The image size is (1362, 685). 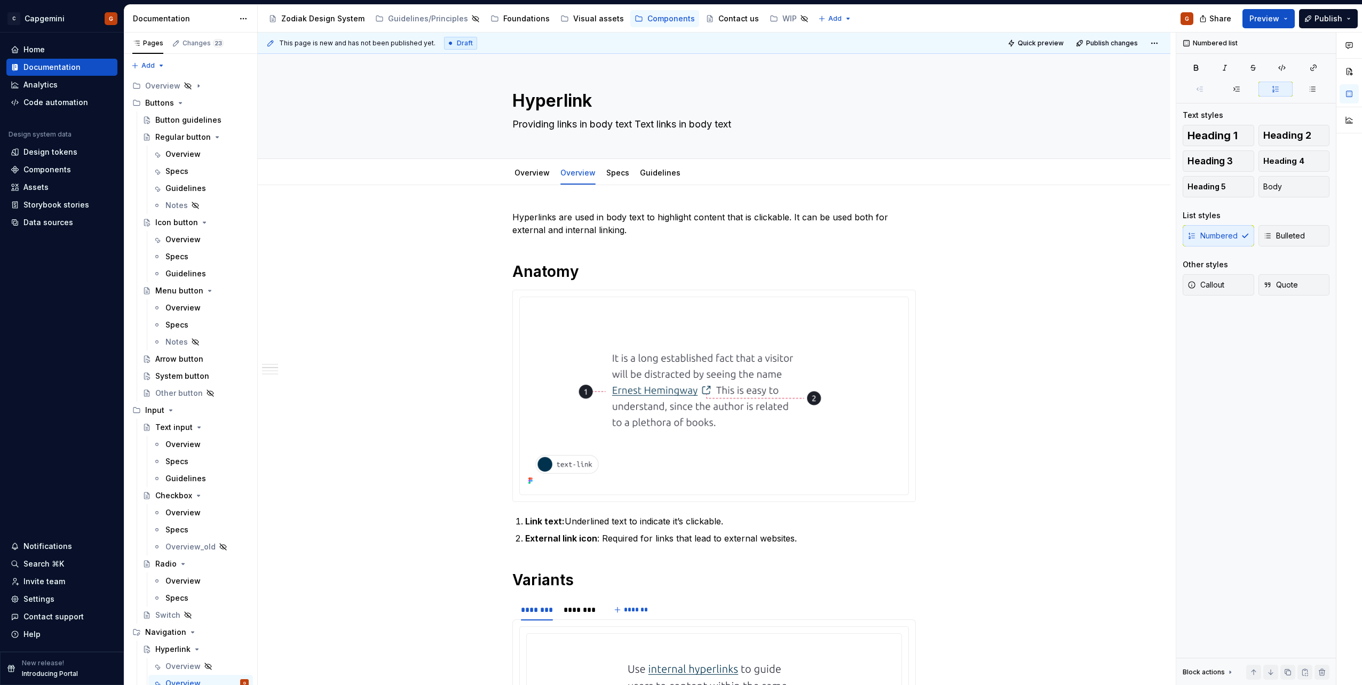 I want to click on div: C, so click(x=14, y=19).